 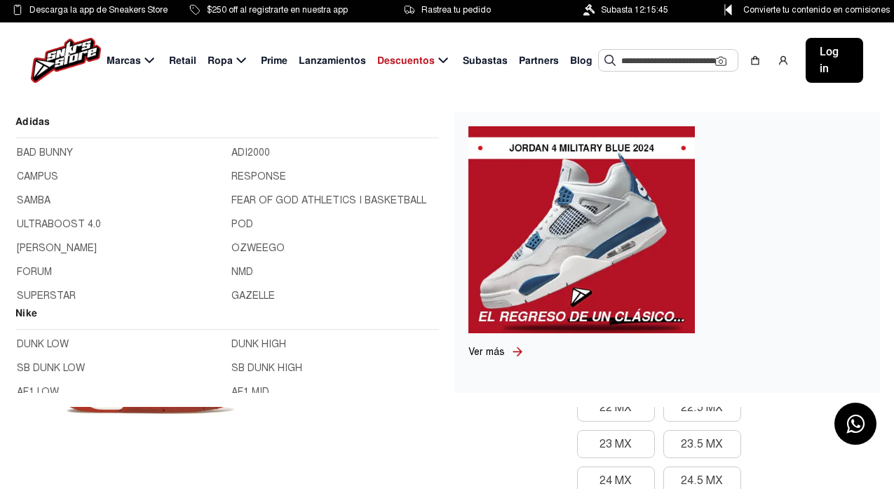 I want to click on span: Retail, so click(x=182, y=60).